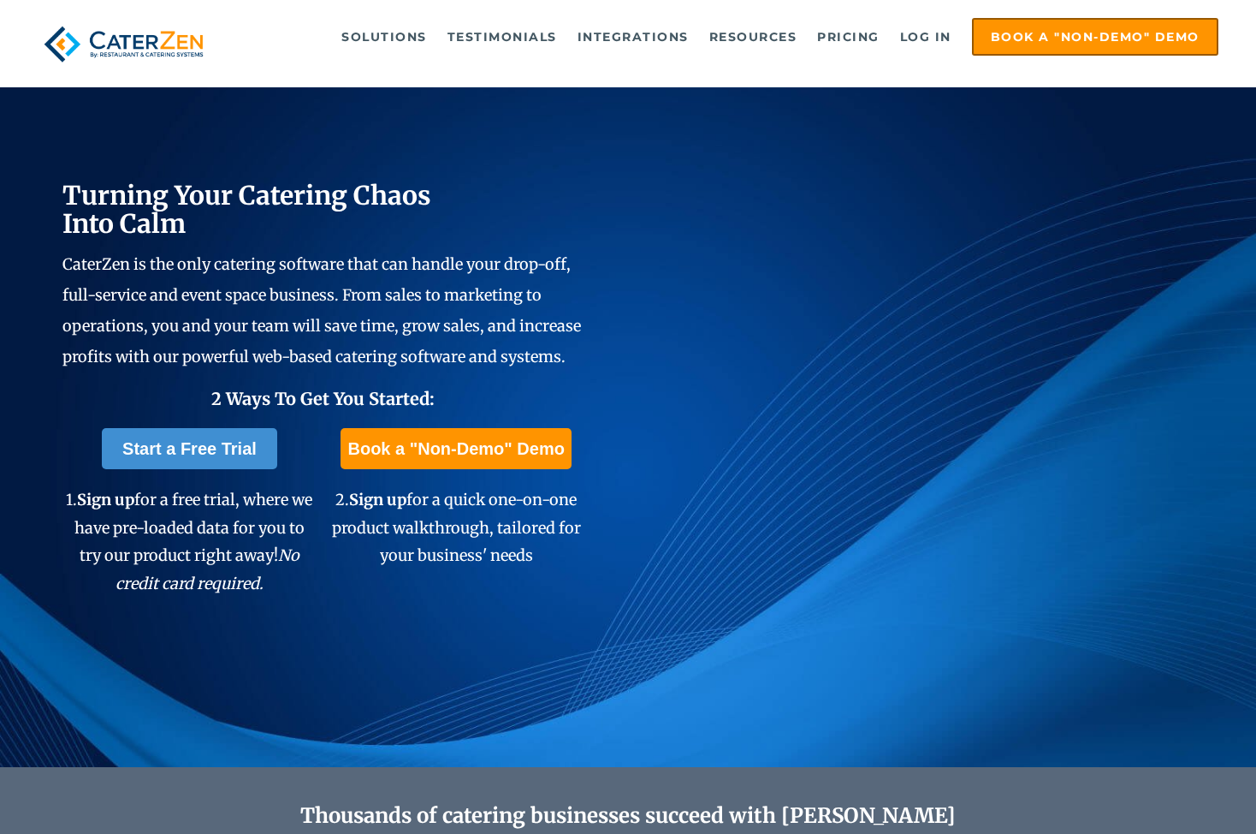 This screenshot has height=834, width=1256. I want to click on a: Integrations, so click(633, 37).